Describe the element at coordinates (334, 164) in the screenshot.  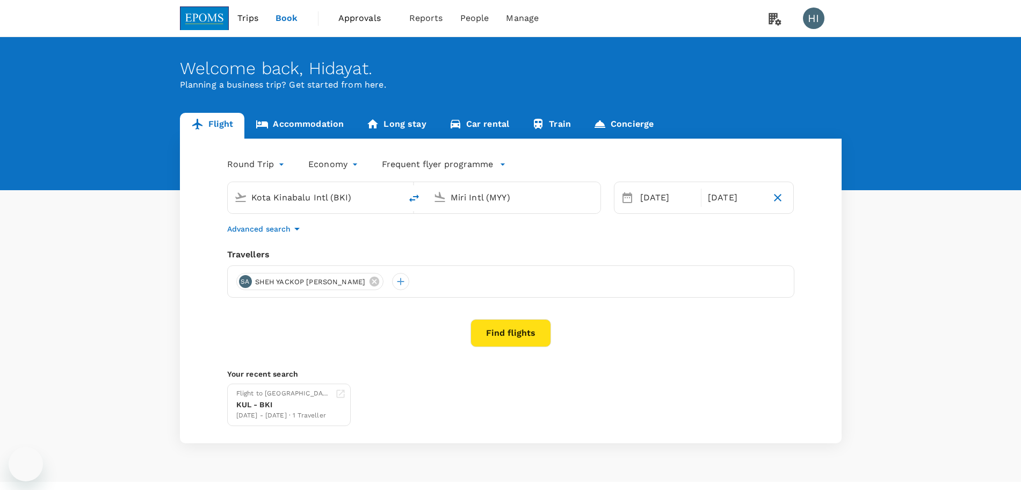
I see `div: Economy` at that location.